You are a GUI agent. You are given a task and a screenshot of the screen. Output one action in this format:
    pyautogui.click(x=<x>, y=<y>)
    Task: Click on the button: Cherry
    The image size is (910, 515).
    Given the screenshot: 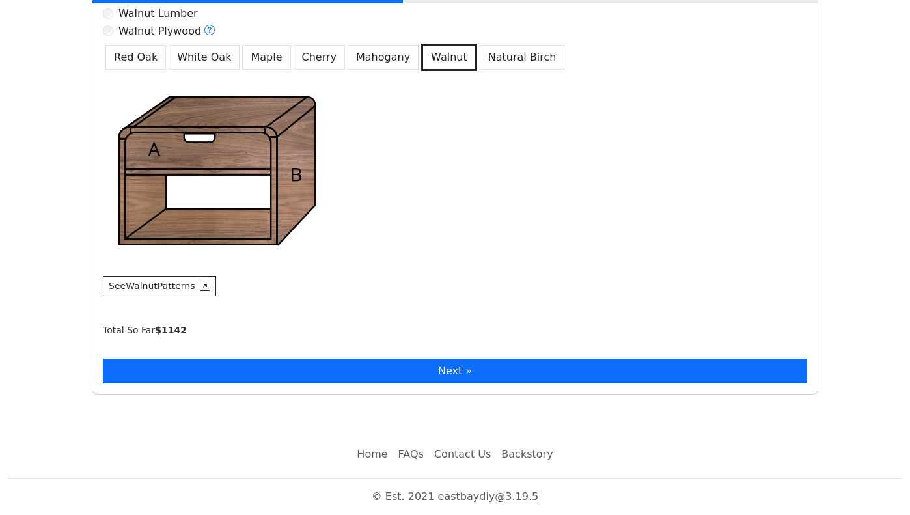 What is the action you would take?
    pyautogui.click(x=320, y=57)
    